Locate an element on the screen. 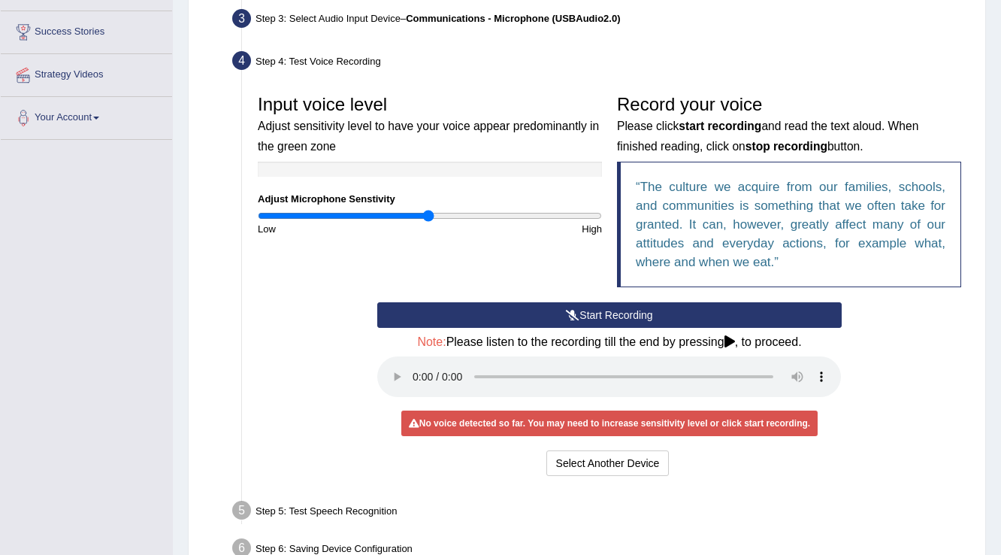 Image resolution: width=1001 pixels, height=555 pixels. a: Your Account is located at coordinates (86, 116).